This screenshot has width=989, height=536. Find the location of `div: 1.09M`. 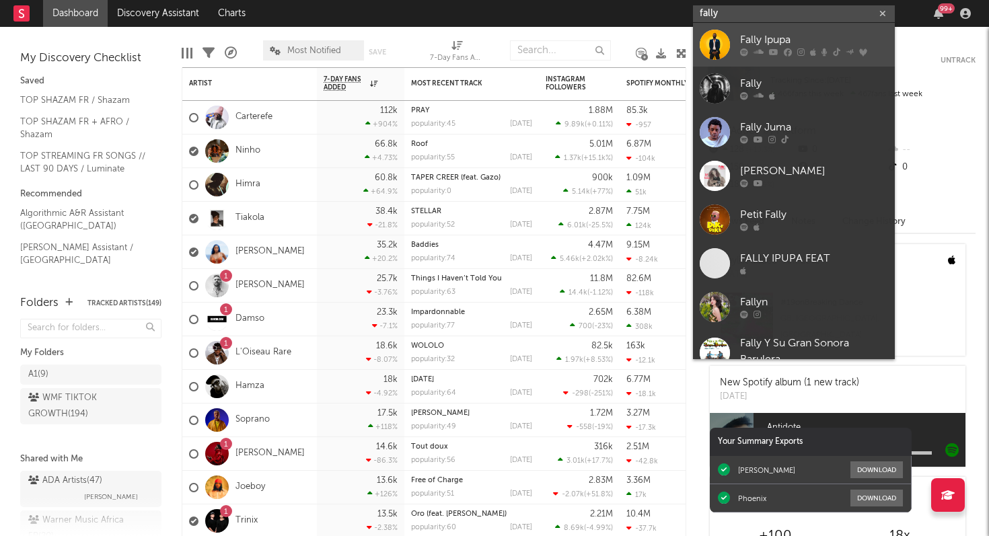

div: 1.09M is located at coordinates (638, 178).